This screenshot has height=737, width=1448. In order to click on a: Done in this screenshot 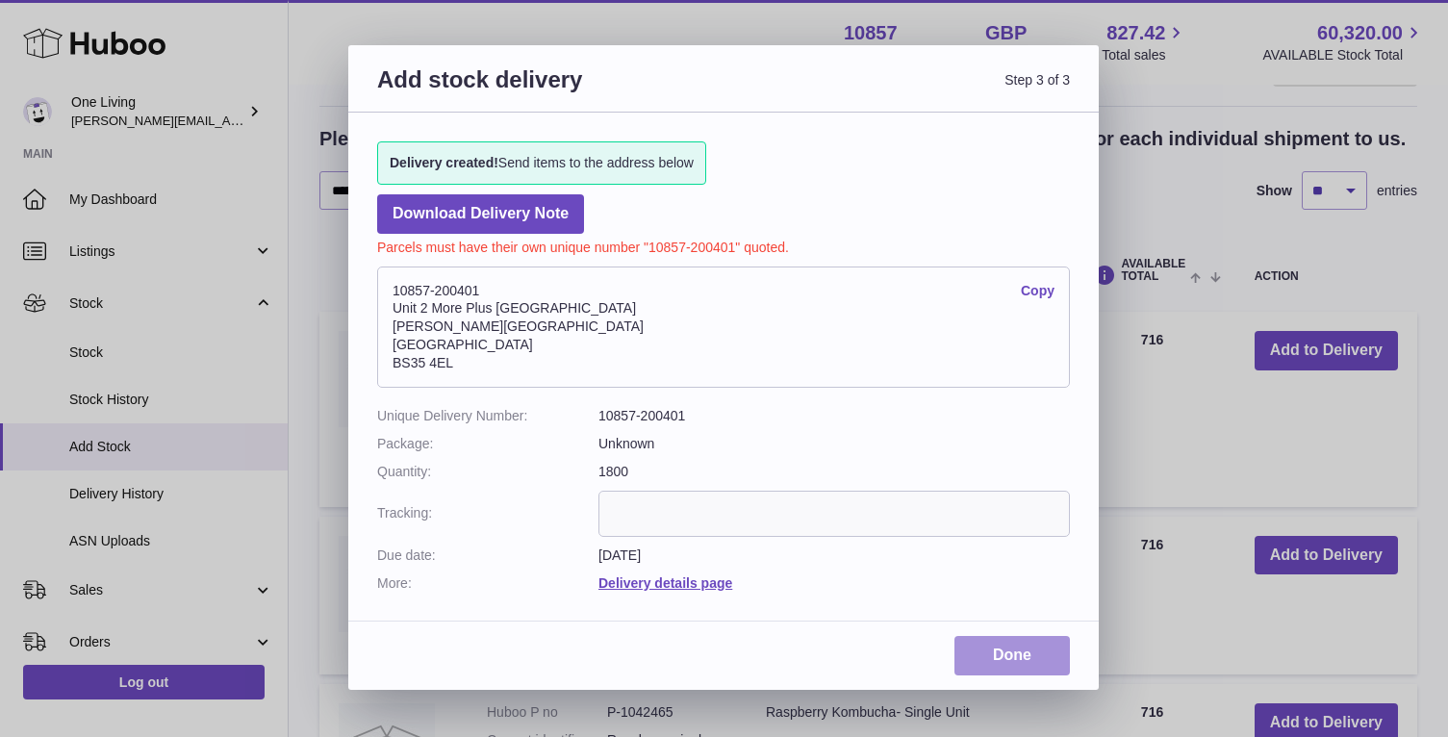, I will do `click(1012, 655)`.